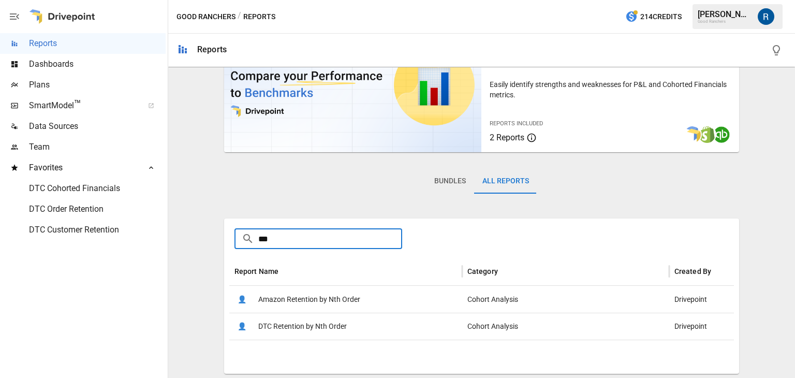 The height and width of the screenshot is (378, 795). I want to click on button: Good Ranchers, so click(206, 17).